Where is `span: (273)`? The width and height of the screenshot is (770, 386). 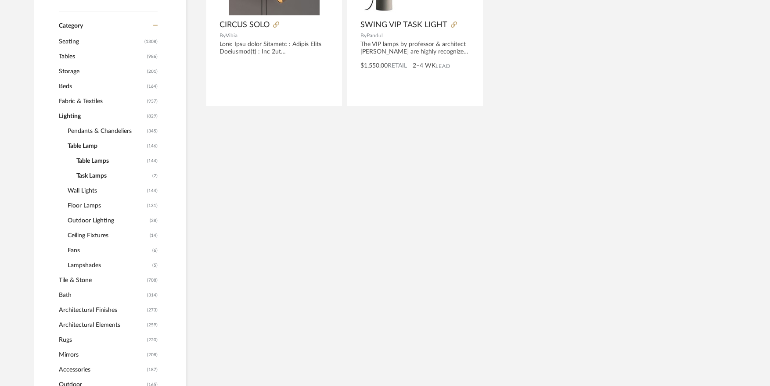 span: (273) is located at coordinates (152, 310).